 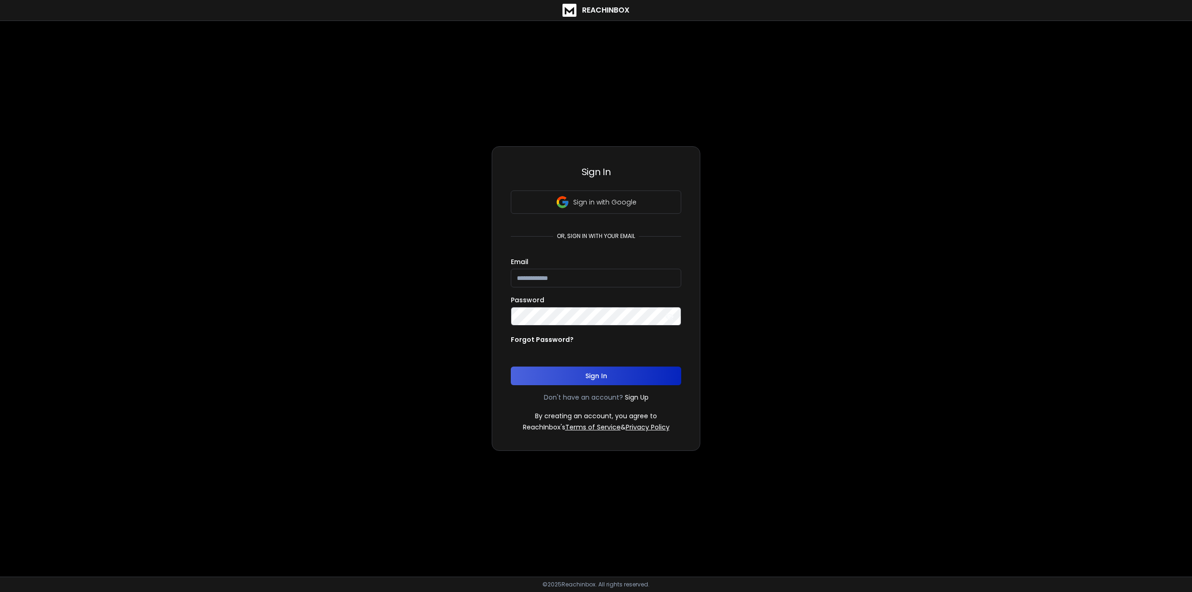 What do you see at coordinates (527, 300) in the screenshot?
I see `label: Password` at bounding box center [527, 300].